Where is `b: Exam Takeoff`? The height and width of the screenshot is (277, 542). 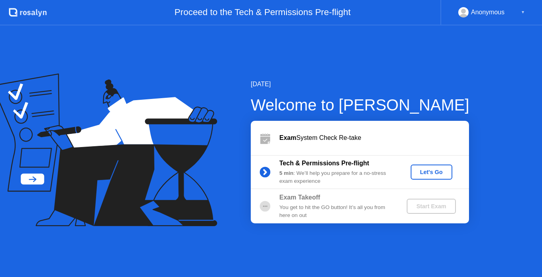 b: Exam Takeoff is located at coordinates (300, 197).